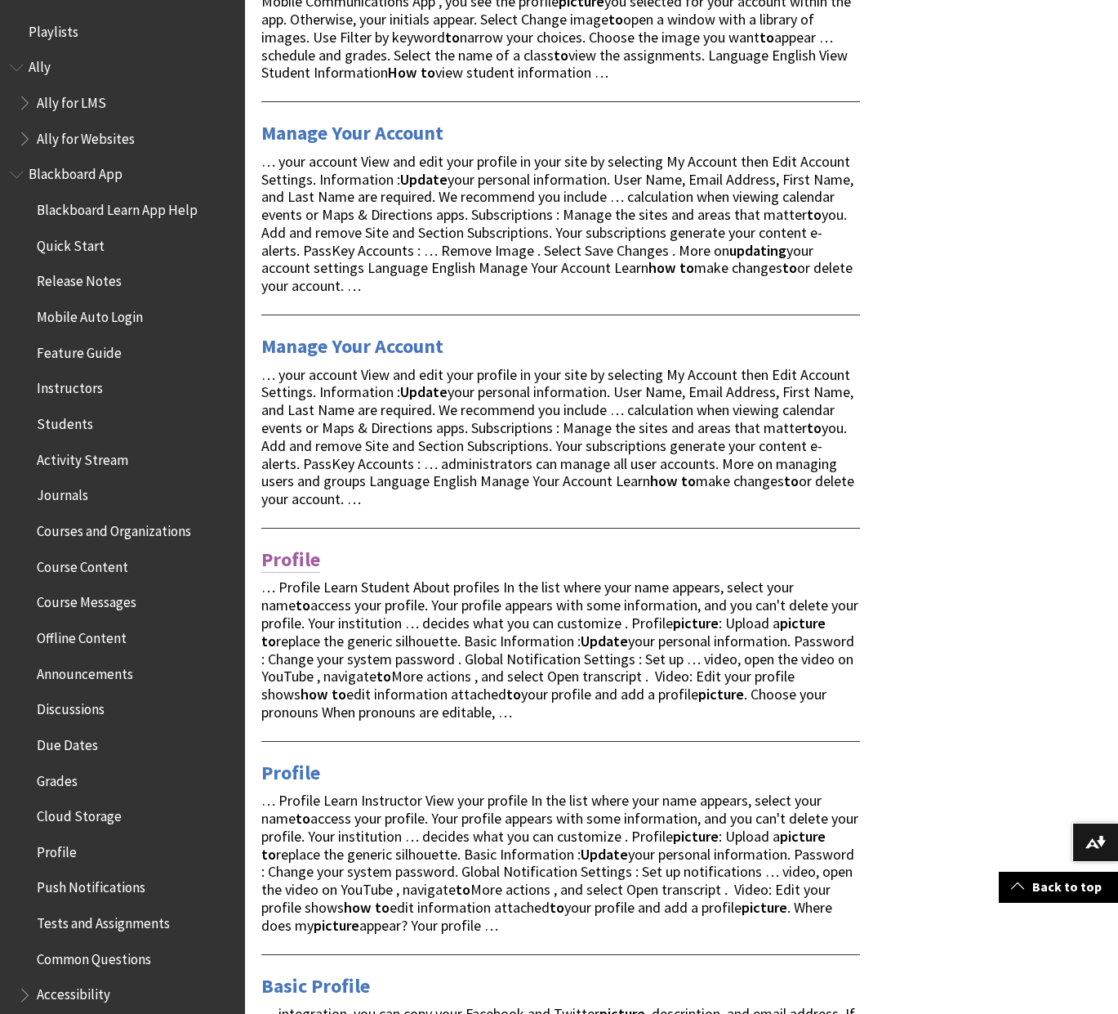 Image resolution: width=1118 pixels, height=1014 pixels. I want to click on nav: Book outline for Playlists, so click(123, 32).